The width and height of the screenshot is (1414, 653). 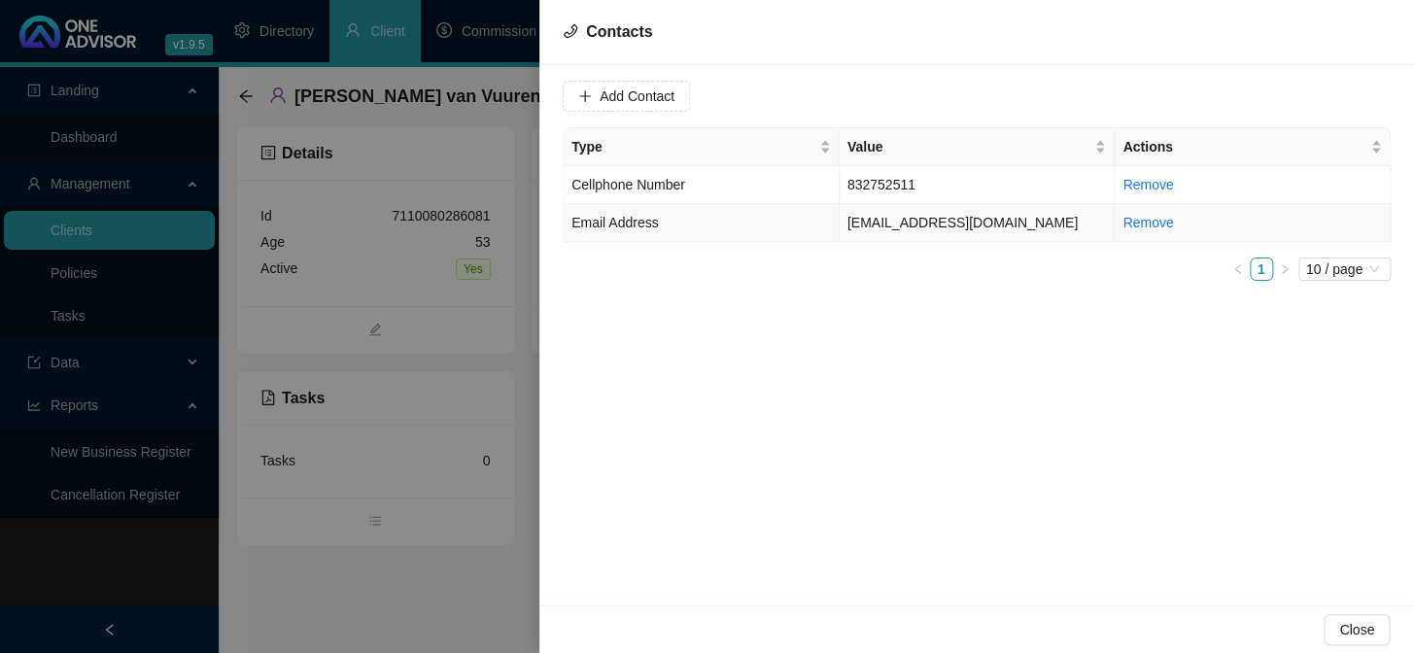 What do you see at coordinates (614, 222) in the screenshot?
I see `span: Email Address` at bounding box center [614, 222].